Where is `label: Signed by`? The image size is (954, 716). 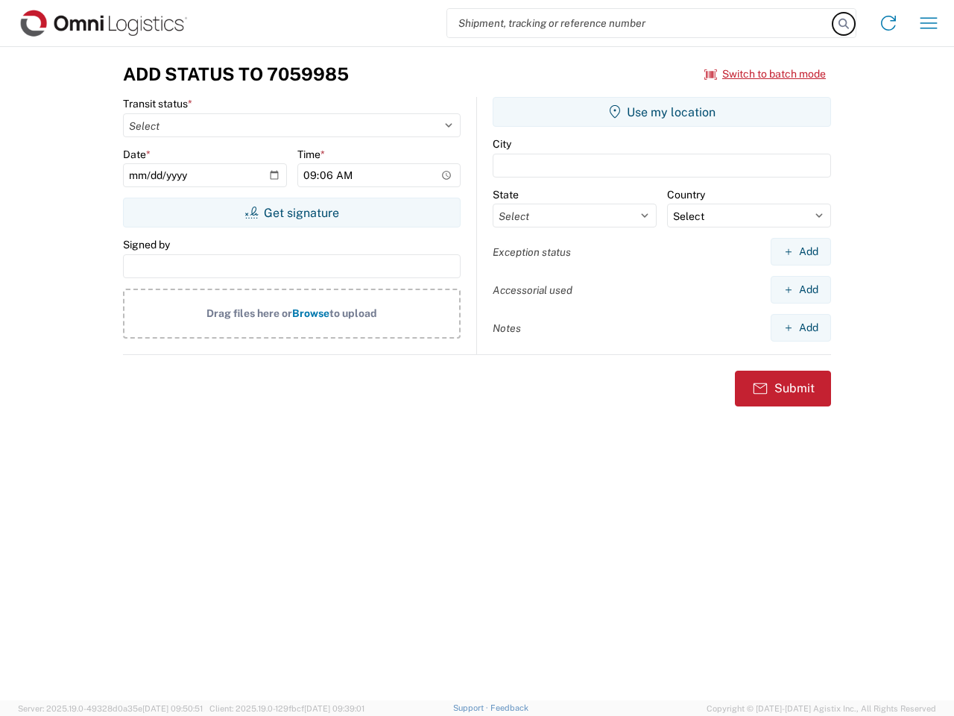 label: Signed by is located at coordinates (146, 245).